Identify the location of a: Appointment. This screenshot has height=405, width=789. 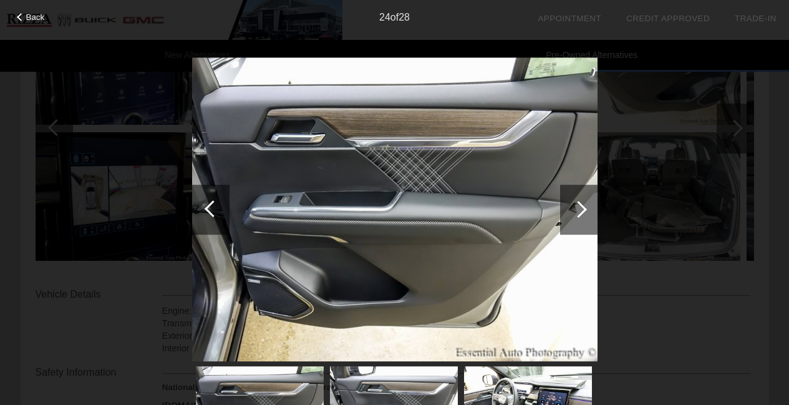
(569, 18).